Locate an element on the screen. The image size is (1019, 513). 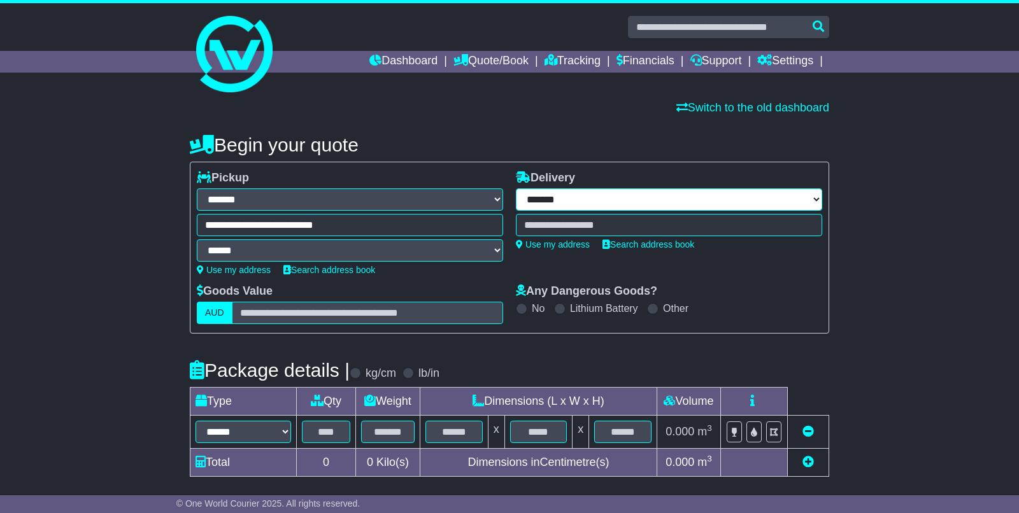
a: Switch to the old dashboard is located at coordinates (752, 108).